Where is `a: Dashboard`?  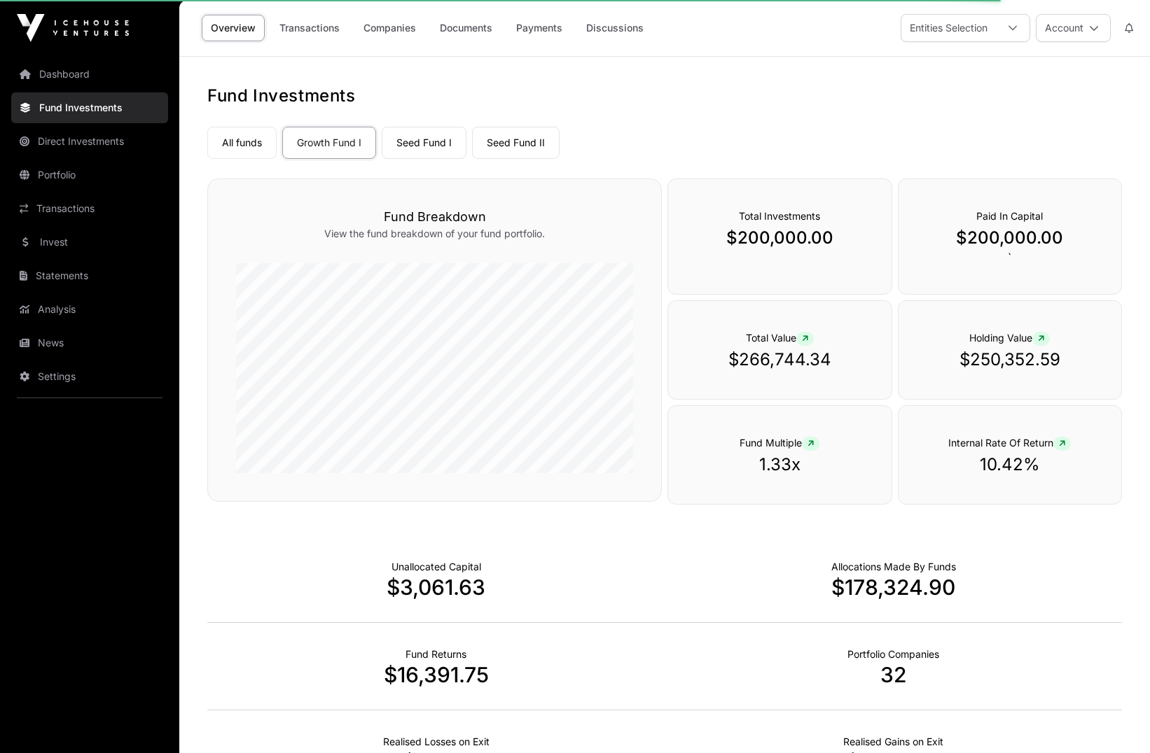
a: Dashboard is located at coordinates (90, 74).